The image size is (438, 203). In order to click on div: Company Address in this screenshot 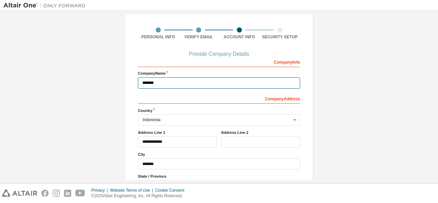, I will do `click(219, 98)`.